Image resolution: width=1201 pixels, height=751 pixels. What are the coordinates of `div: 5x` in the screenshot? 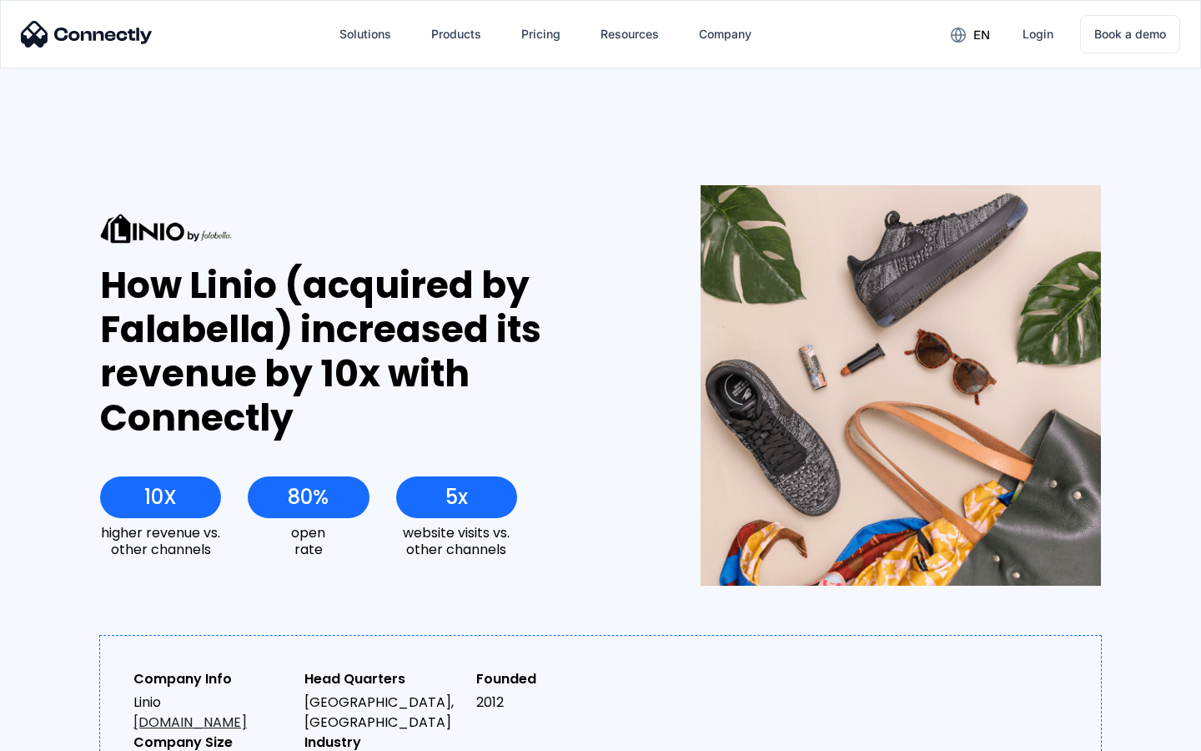 It's located at (456, 497).